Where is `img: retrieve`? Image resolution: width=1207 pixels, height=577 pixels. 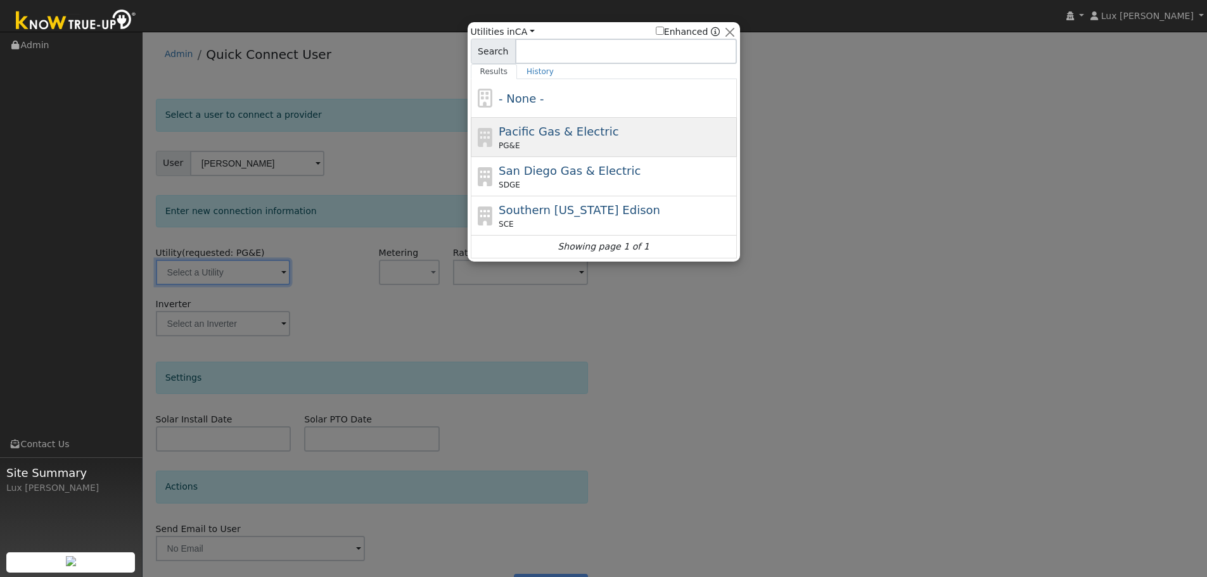 img: retrieve is located at coordinates (71, 562).